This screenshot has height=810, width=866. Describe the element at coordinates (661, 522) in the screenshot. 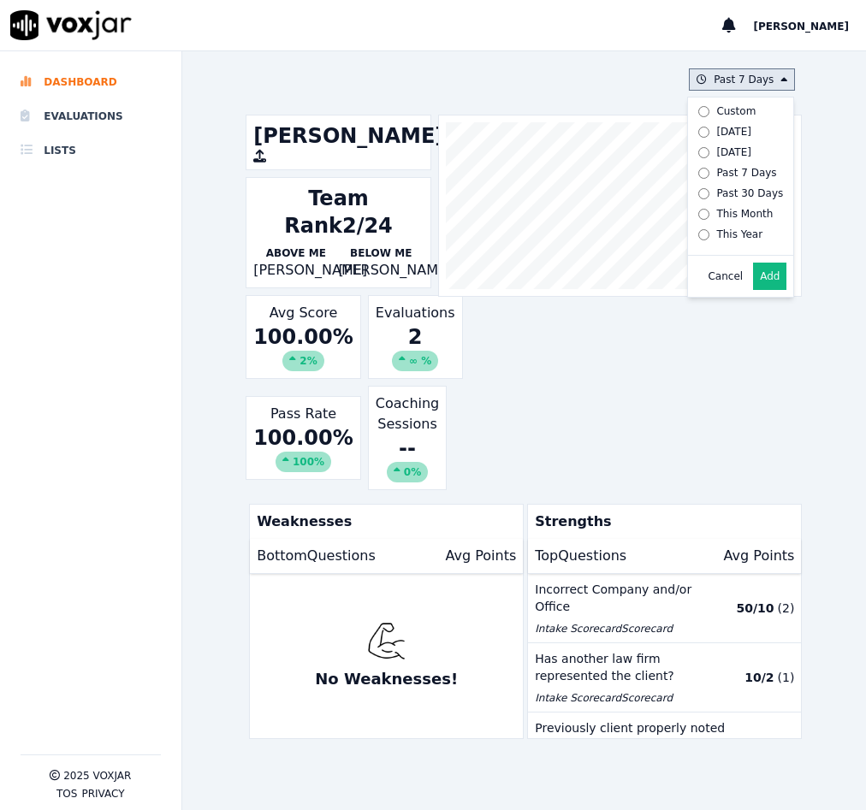

I see `p: Strengths` at that location.